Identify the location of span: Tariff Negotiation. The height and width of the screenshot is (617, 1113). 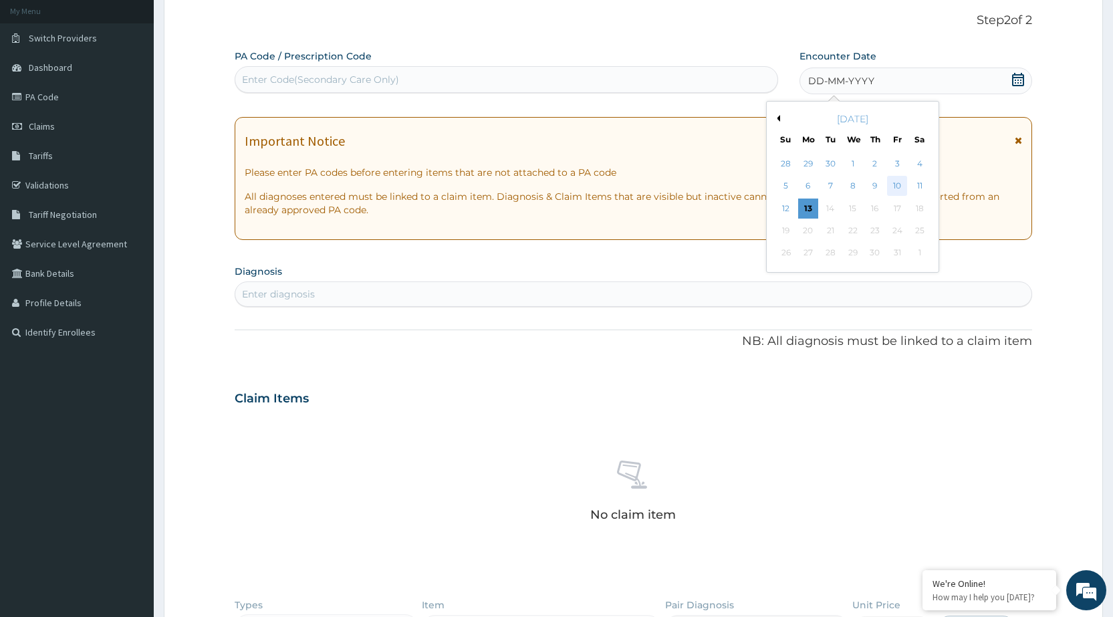
(63, 214).